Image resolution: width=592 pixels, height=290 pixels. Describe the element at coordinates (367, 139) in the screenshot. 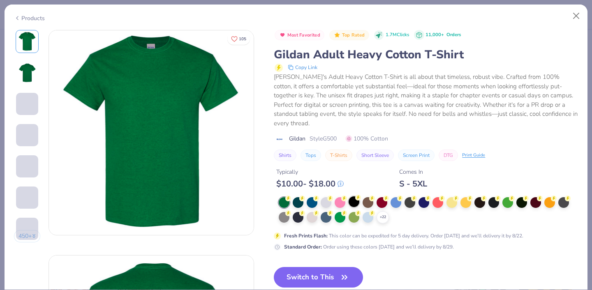

I see `span: 100% Cotton` at that location.